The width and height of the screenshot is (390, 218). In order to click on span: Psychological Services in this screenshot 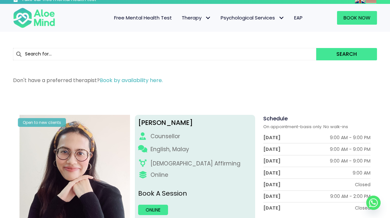, I will do `click(252, 18)`.